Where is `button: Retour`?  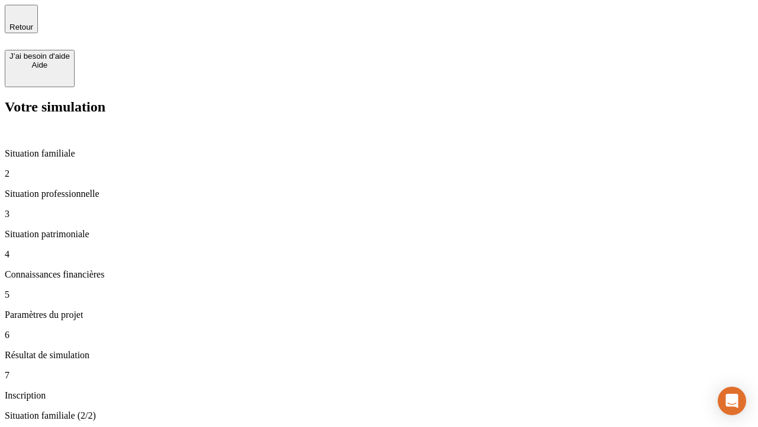 button: Retour is located at coordinates (21, 19).